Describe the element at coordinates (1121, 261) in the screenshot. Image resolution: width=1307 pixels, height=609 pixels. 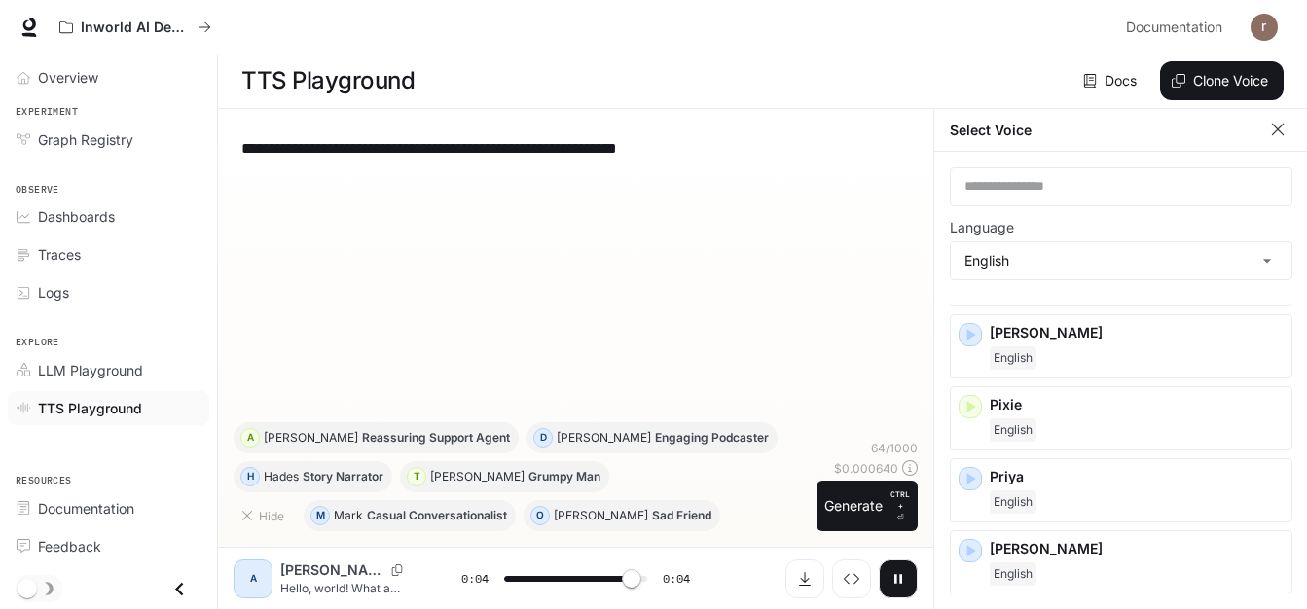
I see `div: English` at that location.